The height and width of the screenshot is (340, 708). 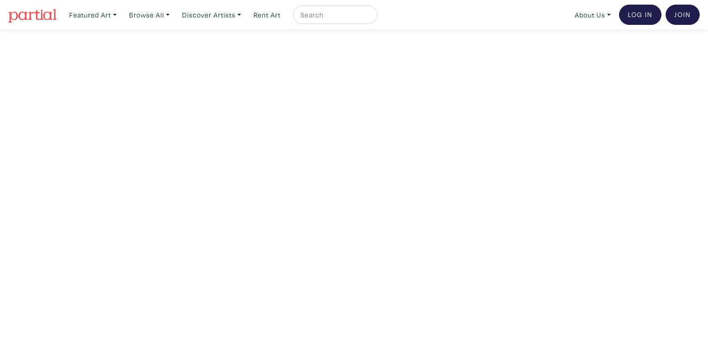 What do you see at coordinates (211, 15) in the screenshot?
I see `a: Discover Artists` at bounding box center [211, 15].